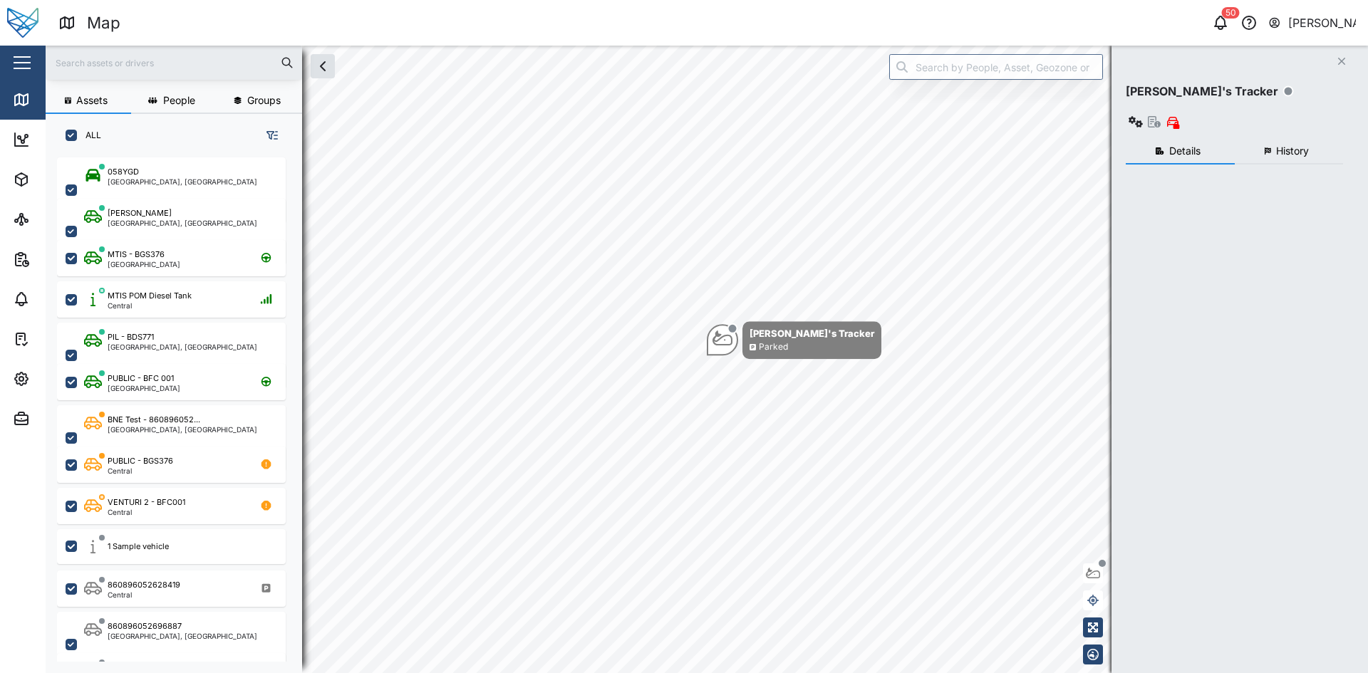  Describe the element at coordinates (150, 296) in the screenshot. I see `div: MTIS POM Diesel Tank` at that location.